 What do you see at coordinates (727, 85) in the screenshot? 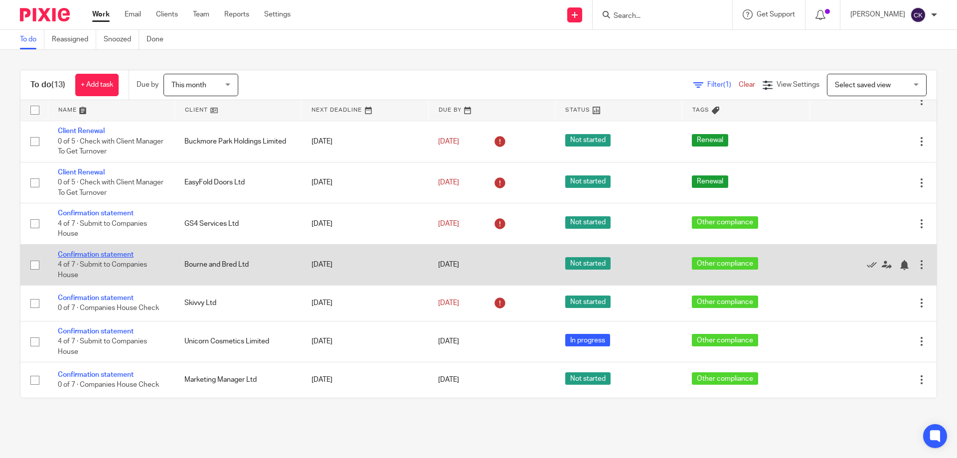
I see `span: (1)` at bounding box center [727, 85].